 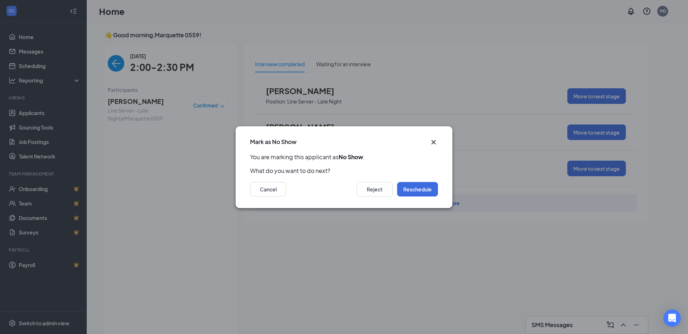 I want to click on button: Close, so click(x=434, y=142).